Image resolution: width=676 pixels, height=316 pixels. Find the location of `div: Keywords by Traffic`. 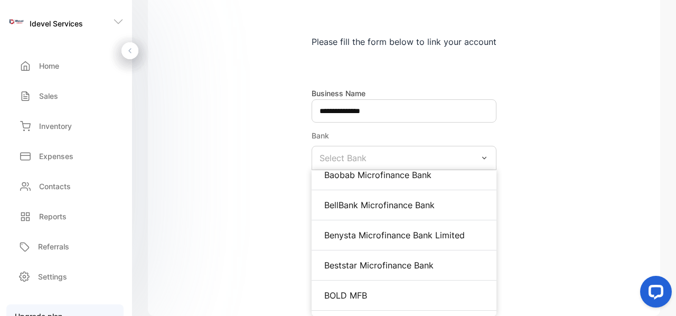

div: Keywords by Traffic is located at coordinates (147, 66).